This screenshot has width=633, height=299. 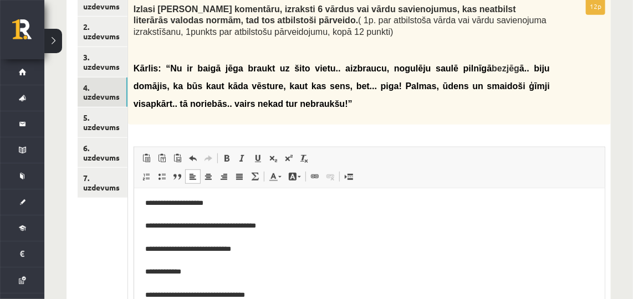 I want to click on a: Rīgas 1. Tālmācības vidusskola, so click(x=28, y=33).